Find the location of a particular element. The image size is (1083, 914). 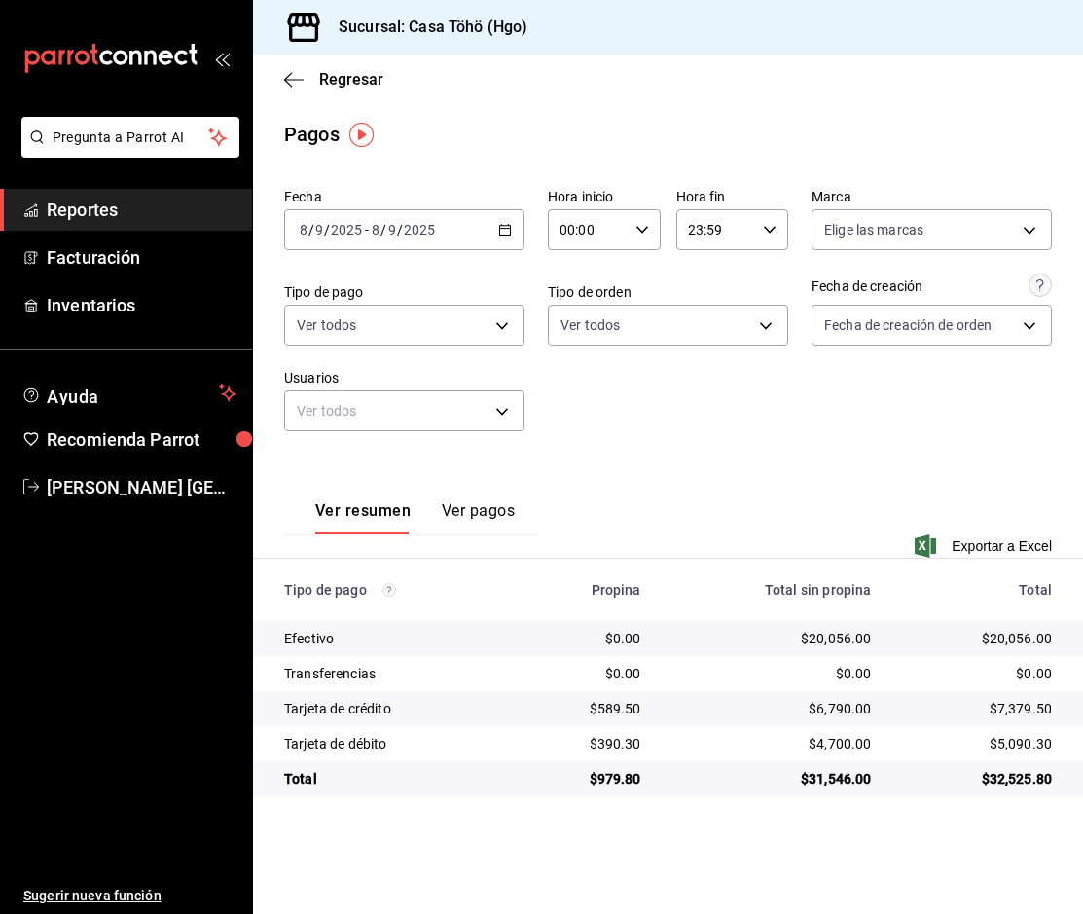

span: Facturación is located at coordinates (141, 257).